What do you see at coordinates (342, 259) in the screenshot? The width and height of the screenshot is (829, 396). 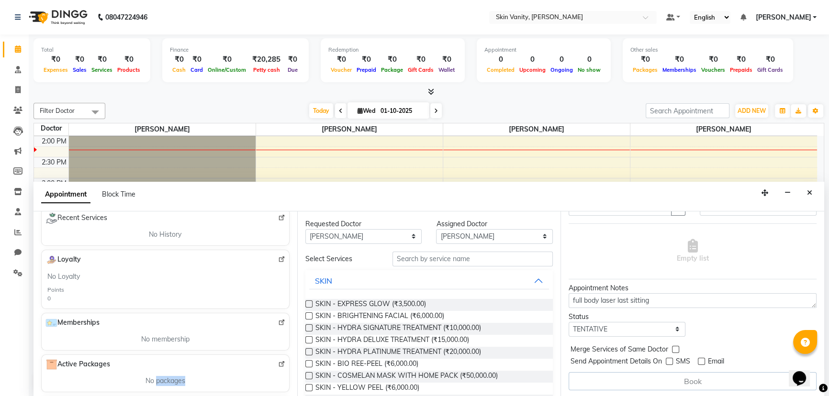 I see `div: Select Services` at bounding box center [342, 259].